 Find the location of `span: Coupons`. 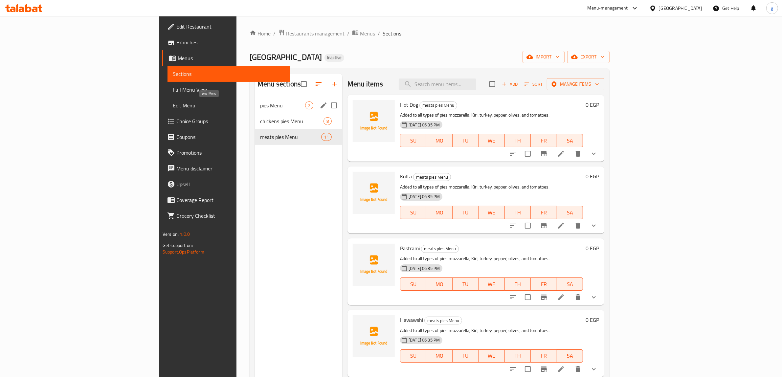

span: Coupons is located at coordinates (231, 137).